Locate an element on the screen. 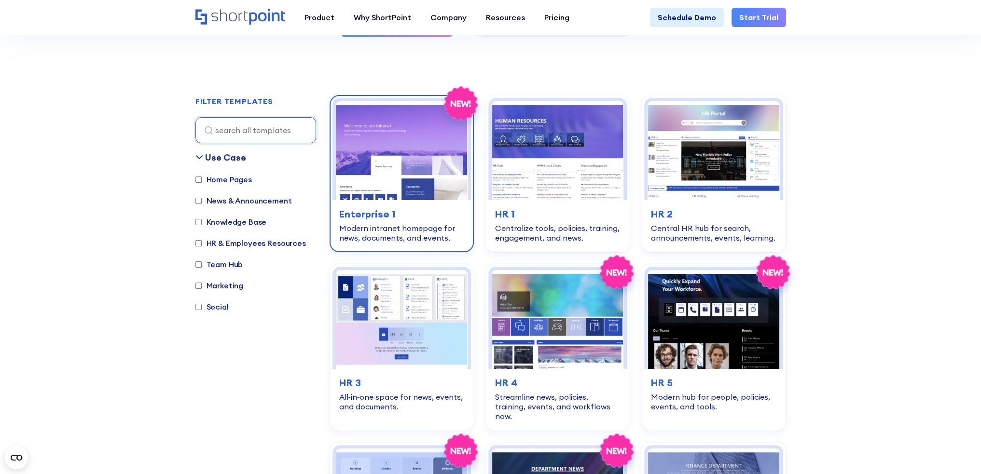 The image size is (981, 474). label: Social is located at coordinates (212, 307).